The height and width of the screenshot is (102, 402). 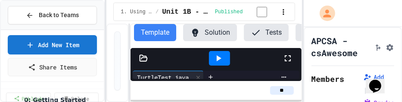 What do you see at coordinates (155, 33) in the screenshot?
I see `button: Template` at bounding box center [155, 33].